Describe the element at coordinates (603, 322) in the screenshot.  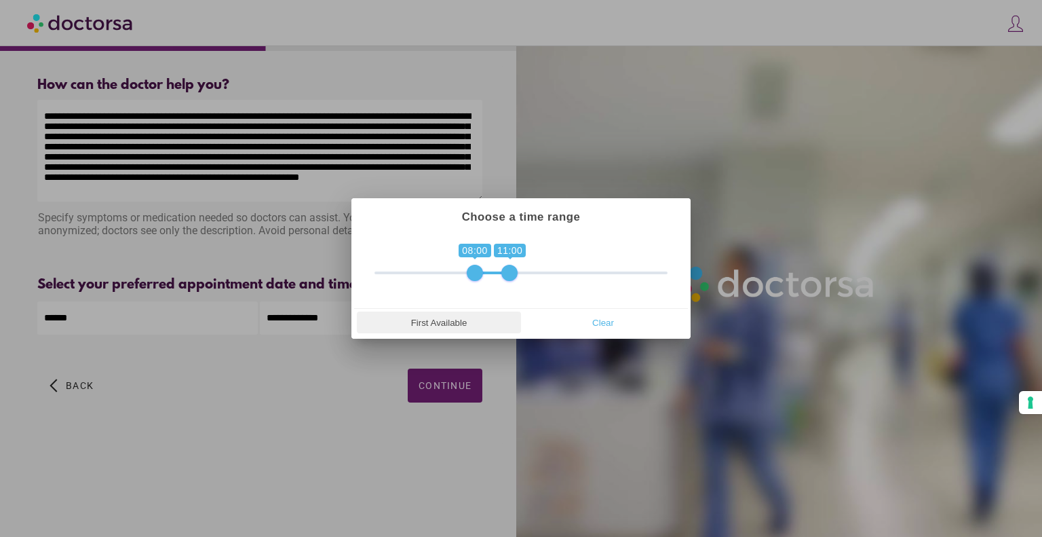
I see `button: Clear` at that location.